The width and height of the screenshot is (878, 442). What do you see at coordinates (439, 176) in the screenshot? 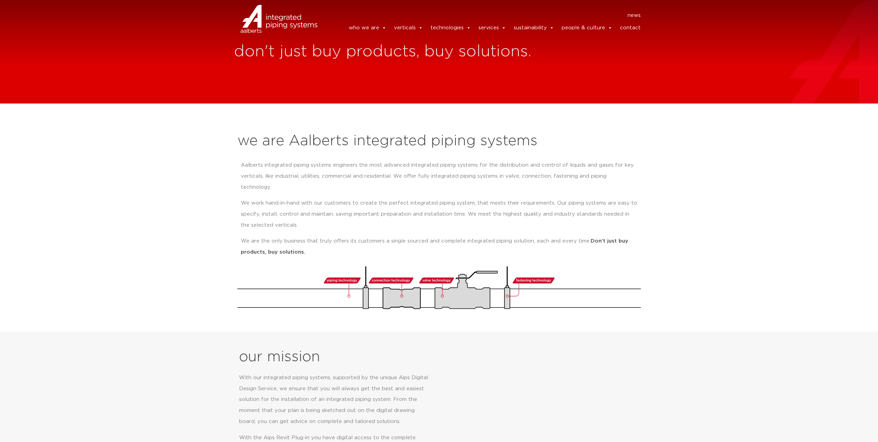
I see `p: Aalberts integrated piping systems engineers the most advanced integrated piping systems for the ...` at bounding box center [439, 176].